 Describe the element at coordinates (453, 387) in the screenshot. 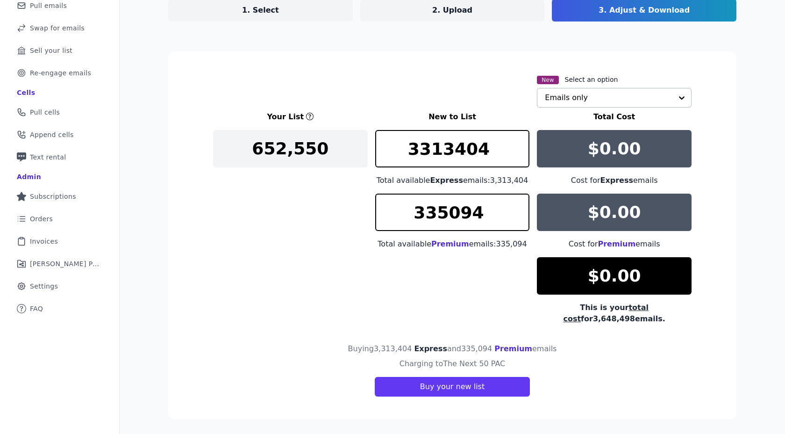

I see `button: Buy your new list` at that location.